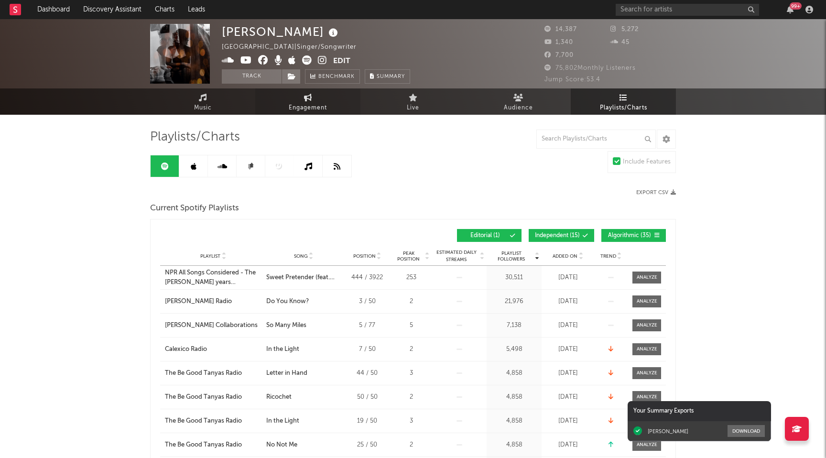 The image size is (826, 458). What do you see at coordinates (625, 29) in the screenshot?
I see `span: 5,272` at bounding box center [625, 29].